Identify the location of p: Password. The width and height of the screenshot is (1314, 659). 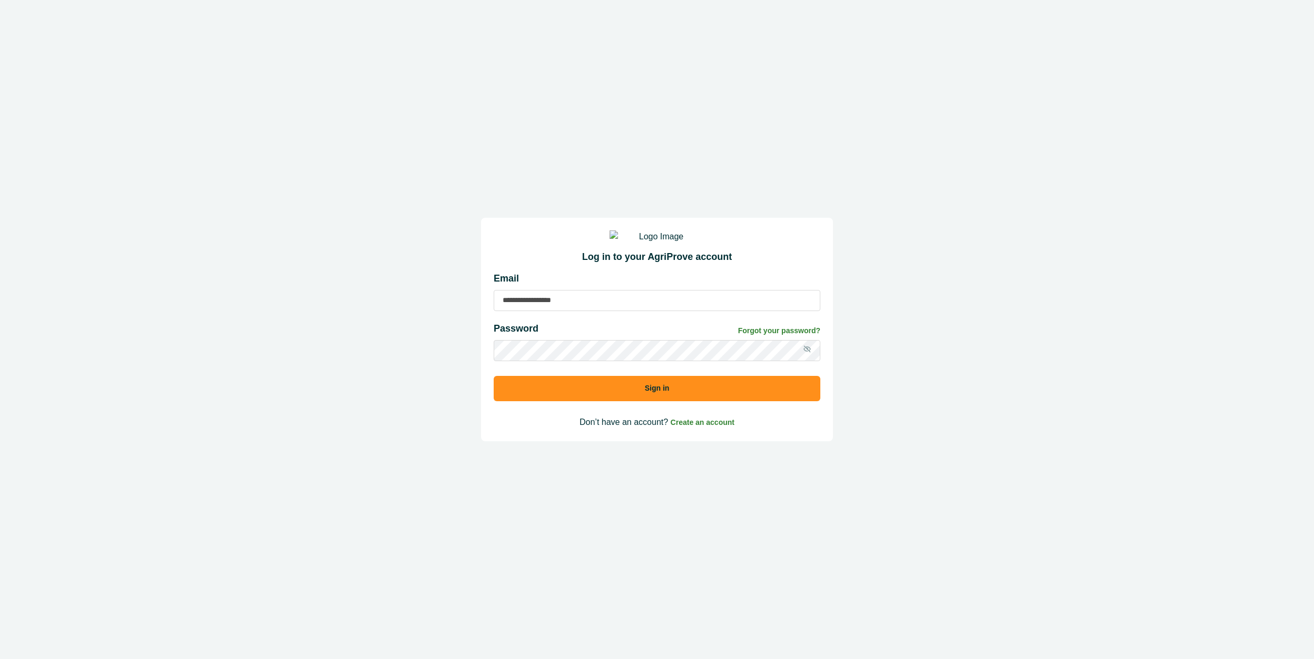
(516, 328).